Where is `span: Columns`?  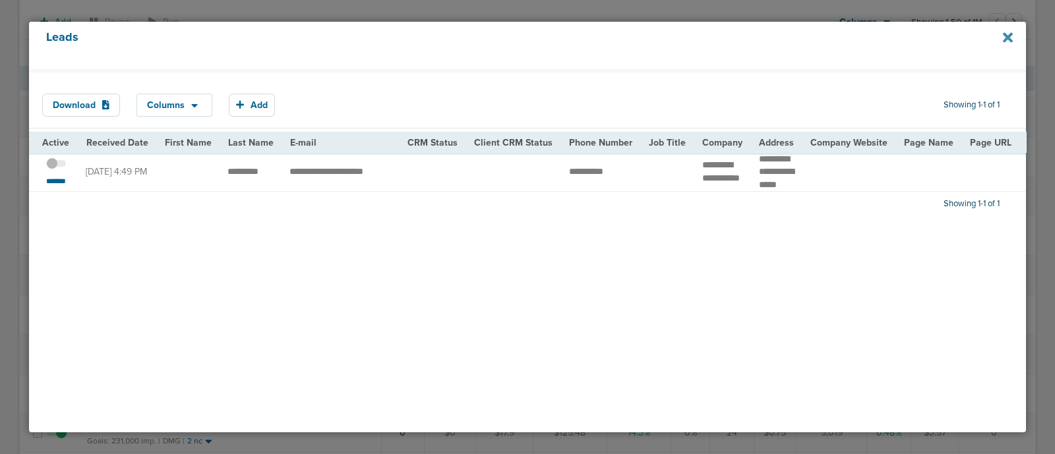
span: Columns is located at coordinates (166, 106).